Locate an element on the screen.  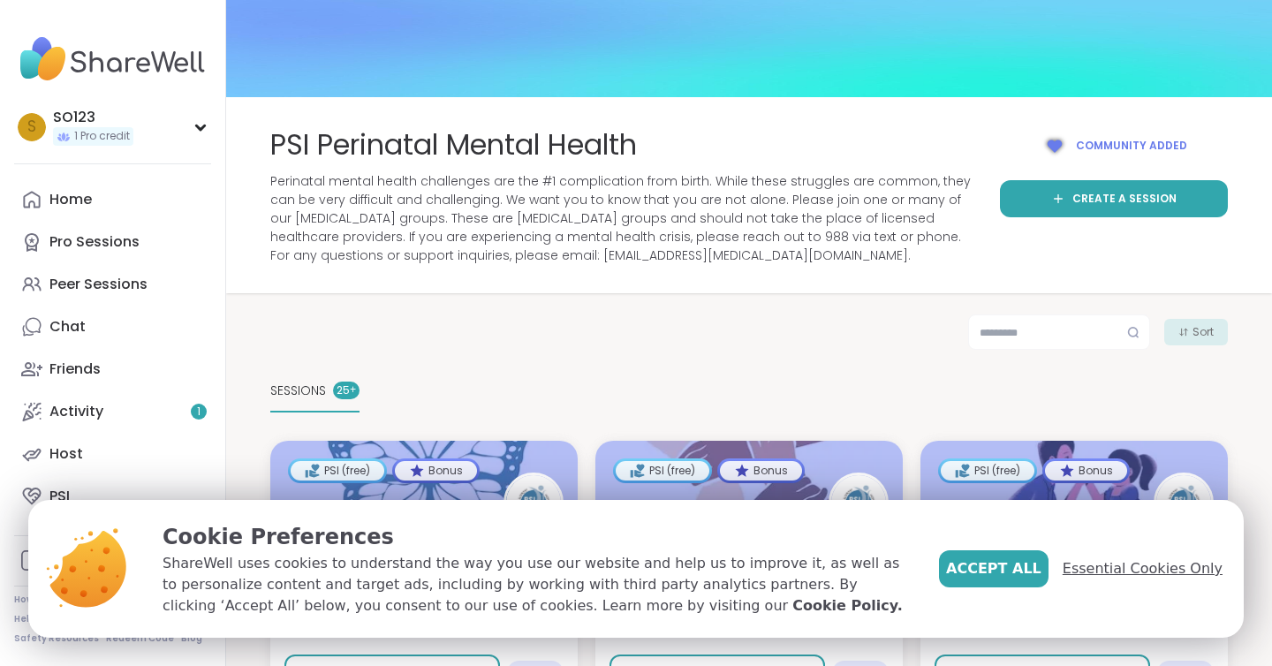
a: PSI is located at coordinates (112, 497).